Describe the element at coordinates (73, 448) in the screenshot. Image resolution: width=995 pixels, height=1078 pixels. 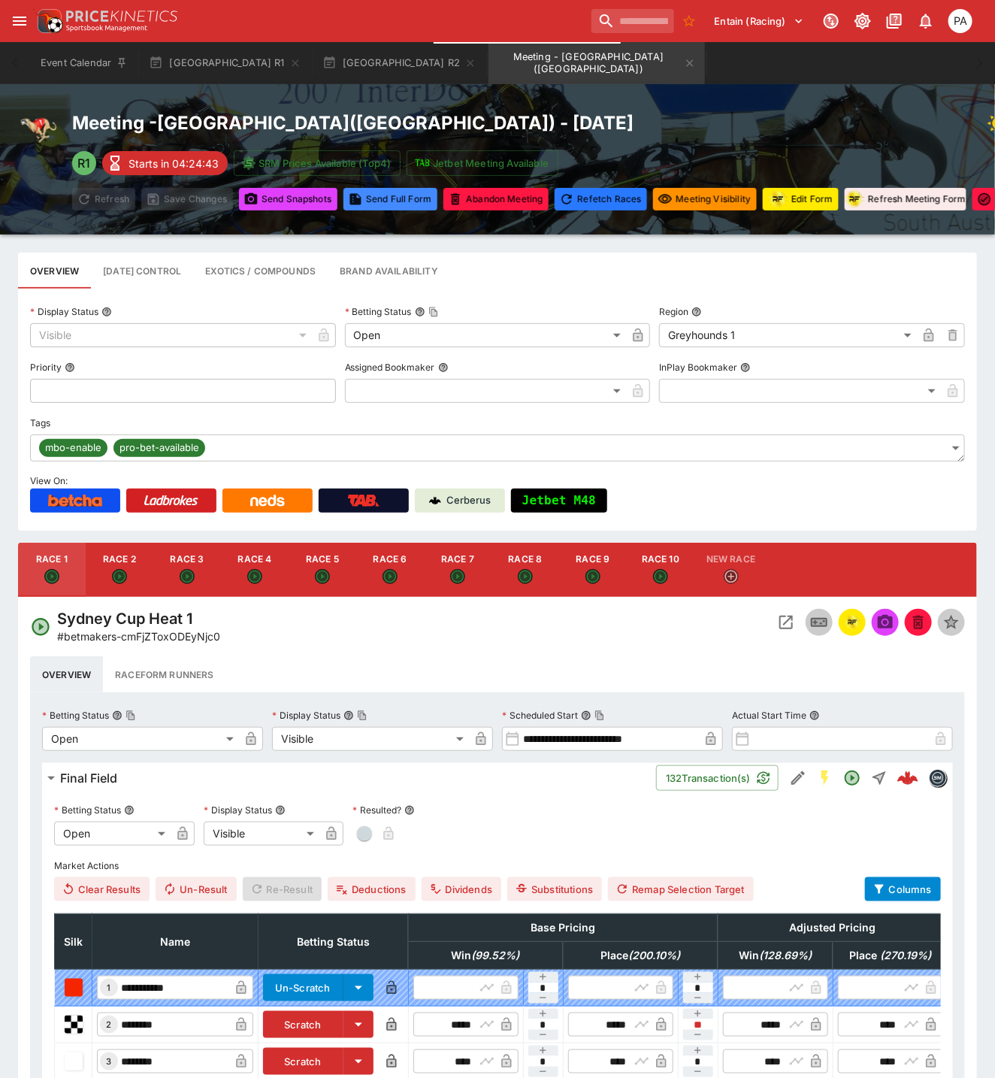
I see `span: mbo-enable` at that location.